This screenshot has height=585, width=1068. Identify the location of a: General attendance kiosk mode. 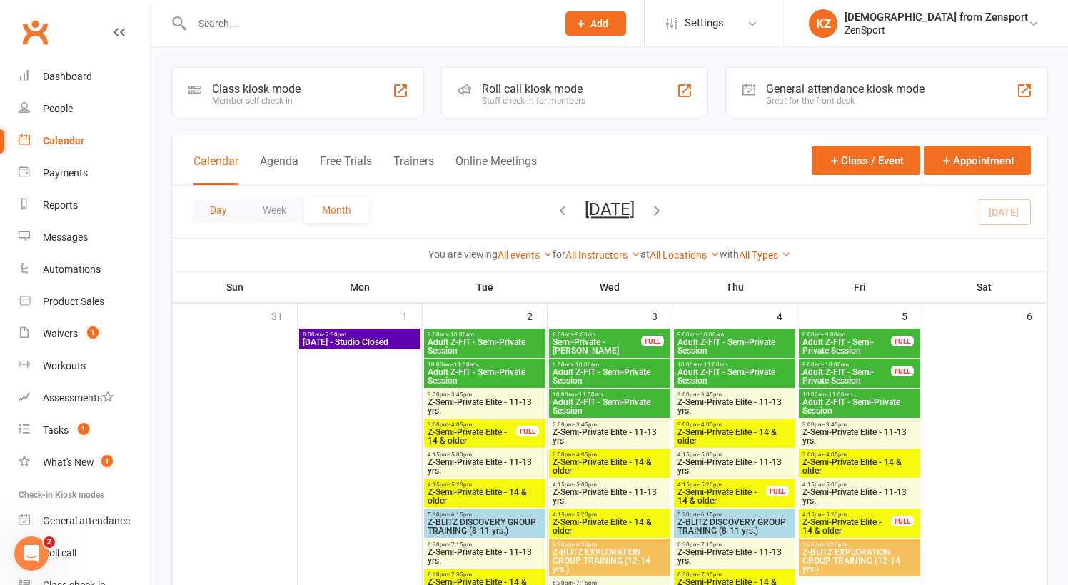
(84, 521).